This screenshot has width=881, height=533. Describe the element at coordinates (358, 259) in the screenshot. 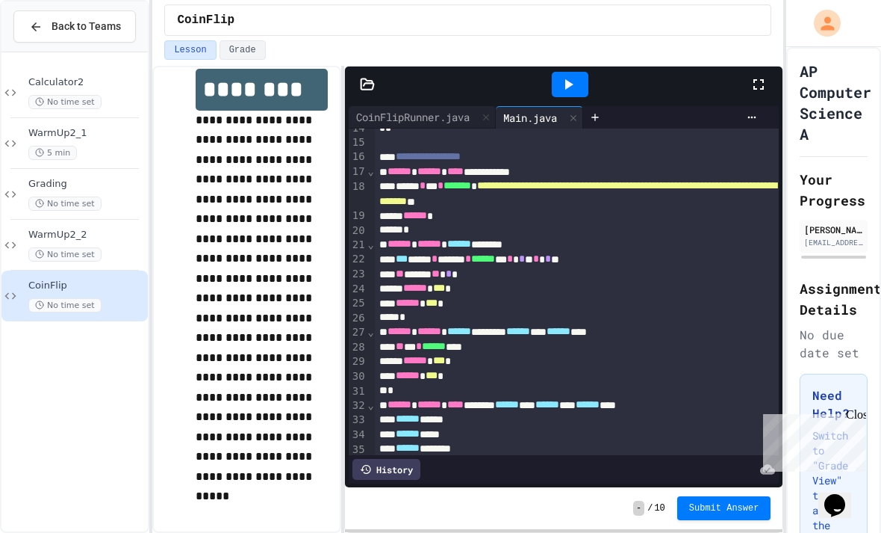

I see `div: 22` at that location.